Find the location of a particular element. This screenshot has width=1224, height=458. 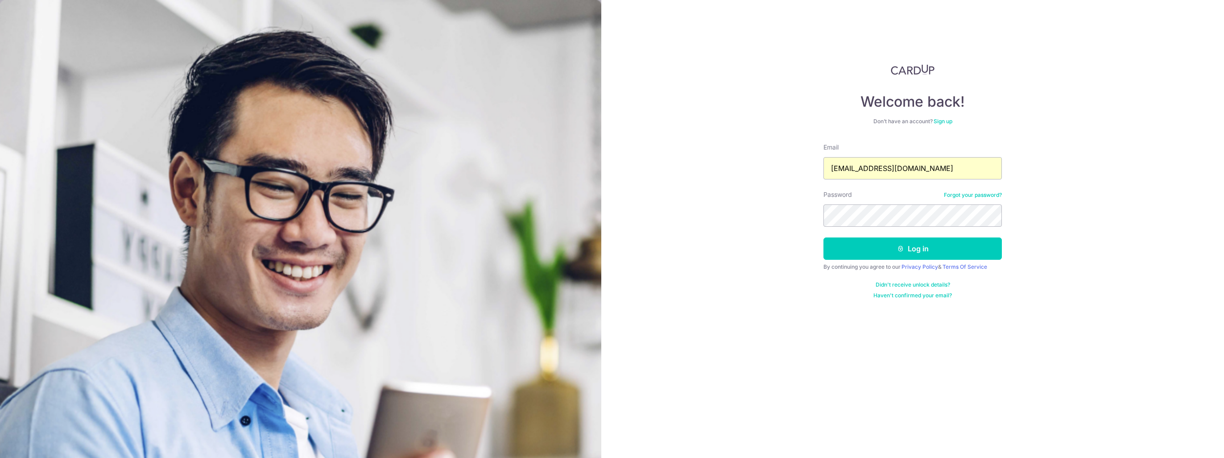

h4: Welcome back! is located at coordinates (912, 102).